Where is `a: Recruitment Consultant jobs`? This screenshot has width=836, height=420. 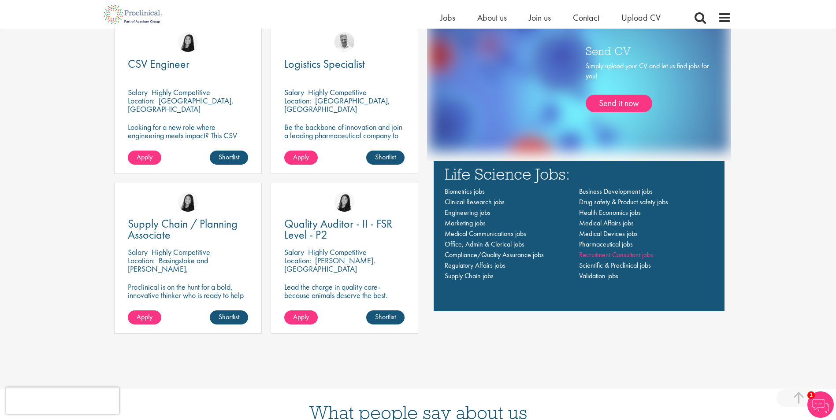
a: Recruitment Consultant jobs is located at coordinates (616, 255).